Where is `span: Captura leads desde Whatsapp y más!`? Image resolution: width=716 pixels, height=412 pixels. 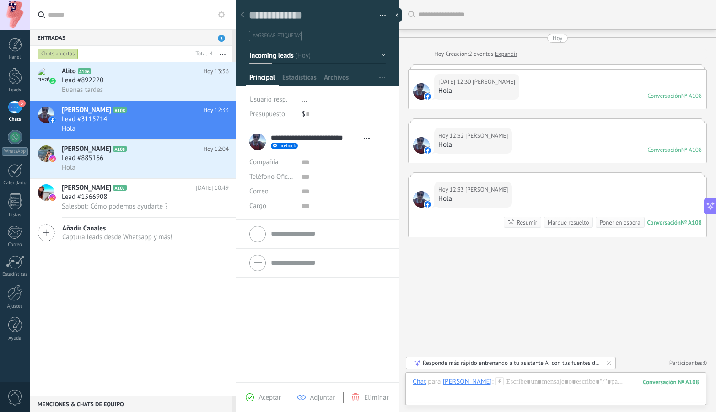
span: Captura leads desde Whatsapp y más! is located at coordinates (117, 237).